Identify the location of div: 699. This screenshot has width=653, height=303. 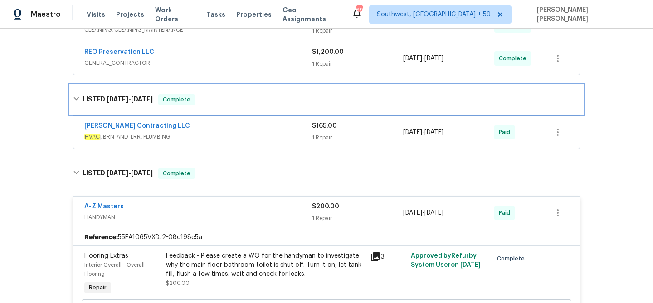
(359, 10).